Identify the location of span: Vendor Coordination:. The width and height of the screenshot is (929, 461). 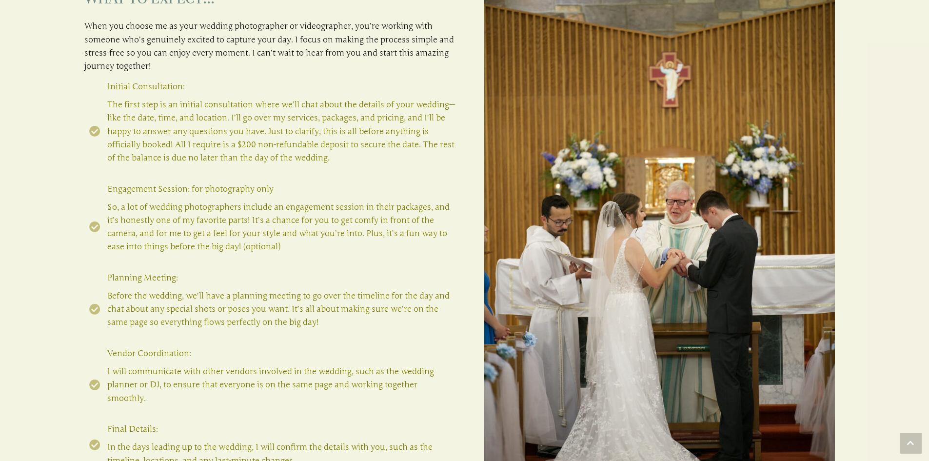
(281, 353).